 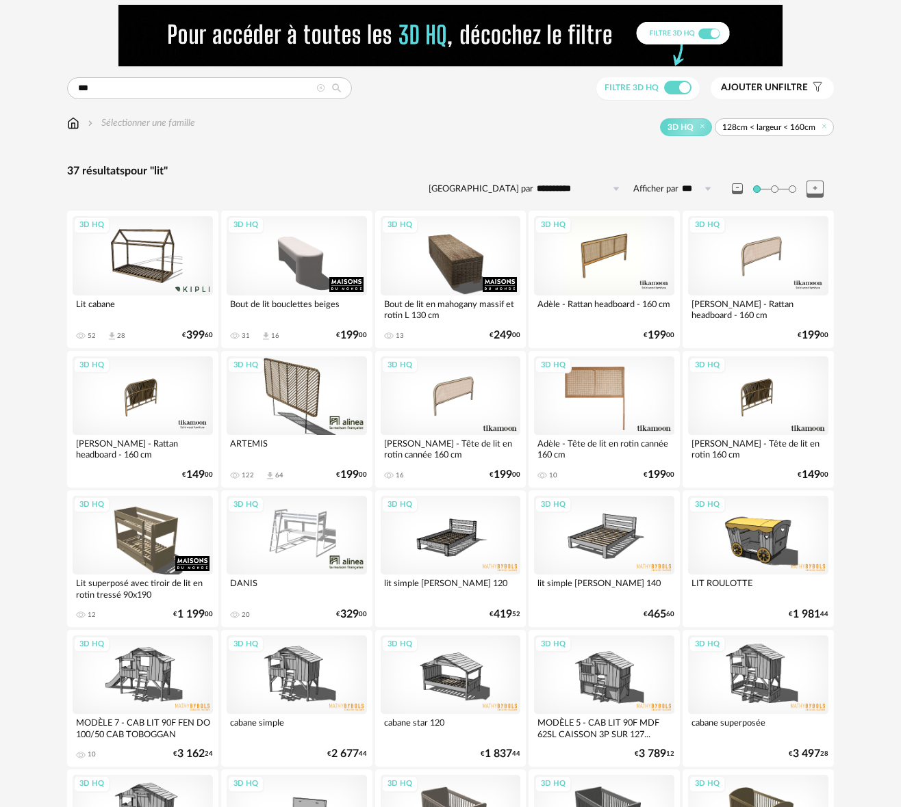 What do you see at coordinates (400, 336) in the screenshot?
I see `div: 13` at bounding box center [400, 336].